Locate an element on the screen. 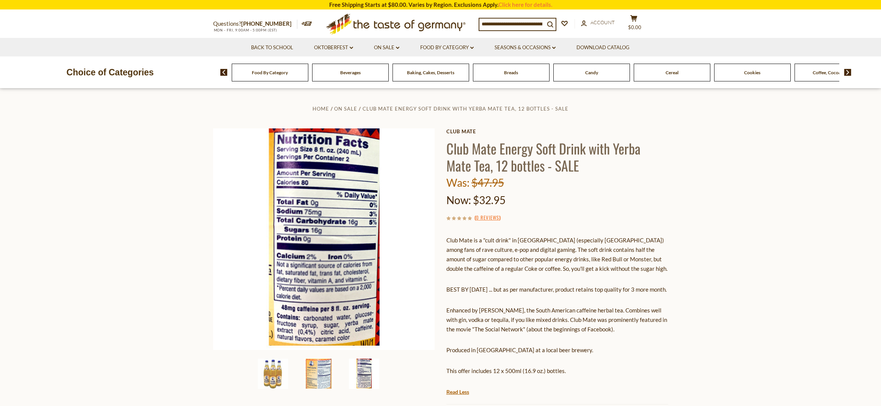  span: $47.95 is located at coordinates (488, 183).